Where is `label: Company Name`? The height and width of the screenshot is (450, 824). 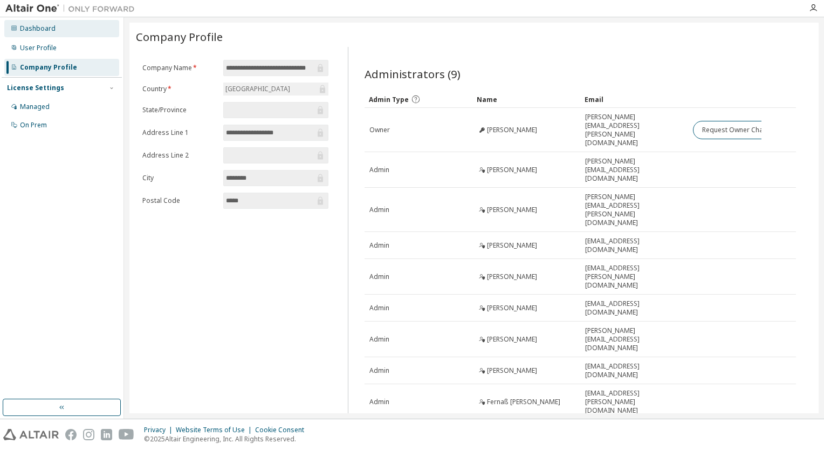
label: Company Name is located at coordinates (180, 68).